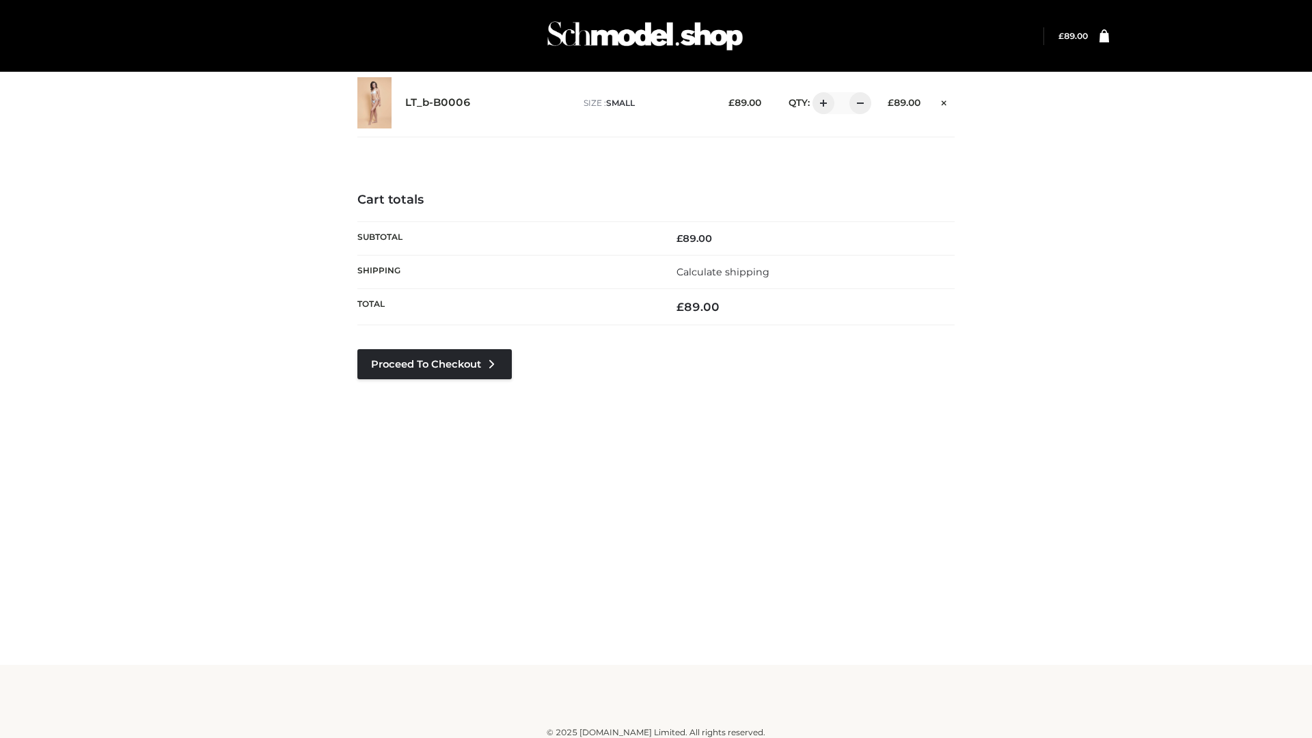 This screenshot has width=1312, height=738. Describe the element at coordinates (645, 103) in the screenshot. I see `p: size :` at that location.